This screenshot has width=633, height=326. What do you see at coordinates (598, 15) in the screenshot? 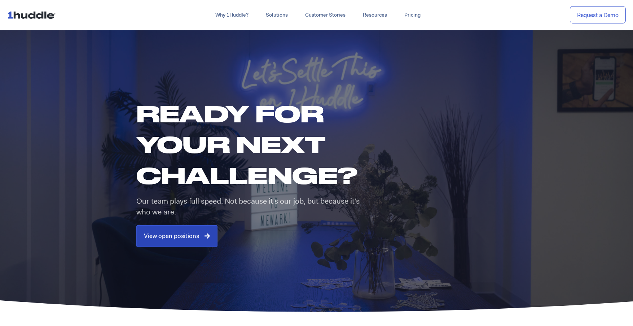
I see `a: Request a Demo` at bounding box center [598, 15].